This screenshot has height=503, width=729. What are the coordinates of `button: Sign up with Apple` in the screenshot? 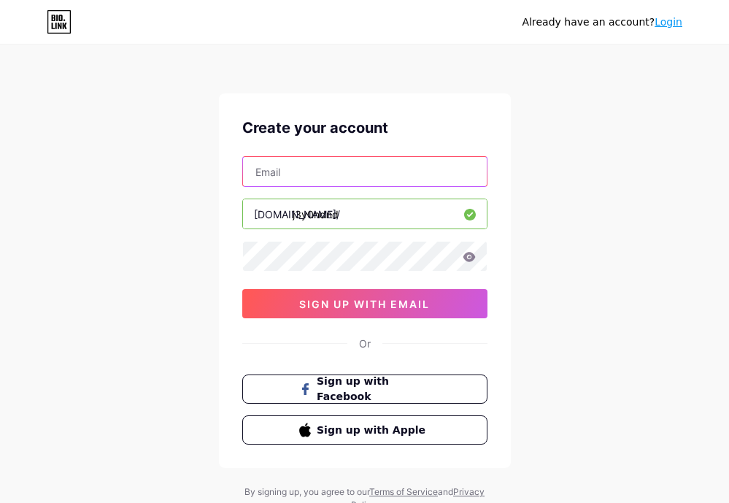 It's located at (365, 430).